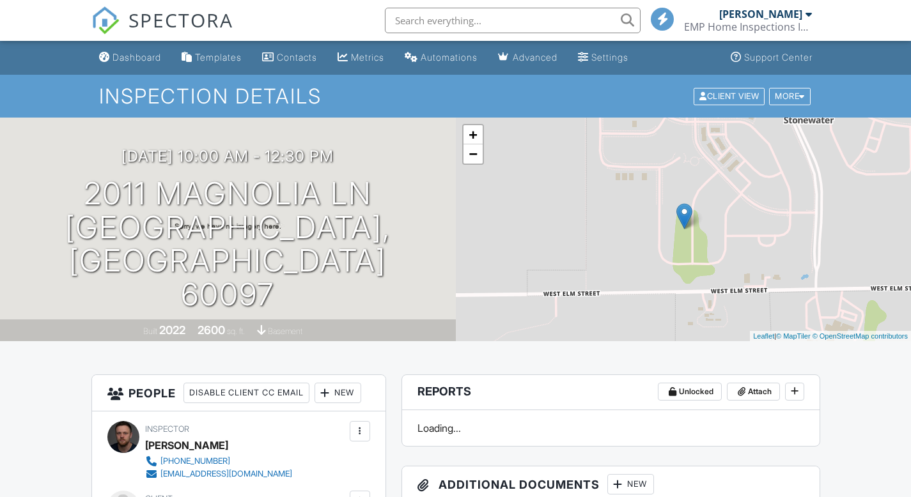  What do you see at coordinates (763, 336) in the screenshot?
I see `a: Leaflet` at bounding box center [763, 336].